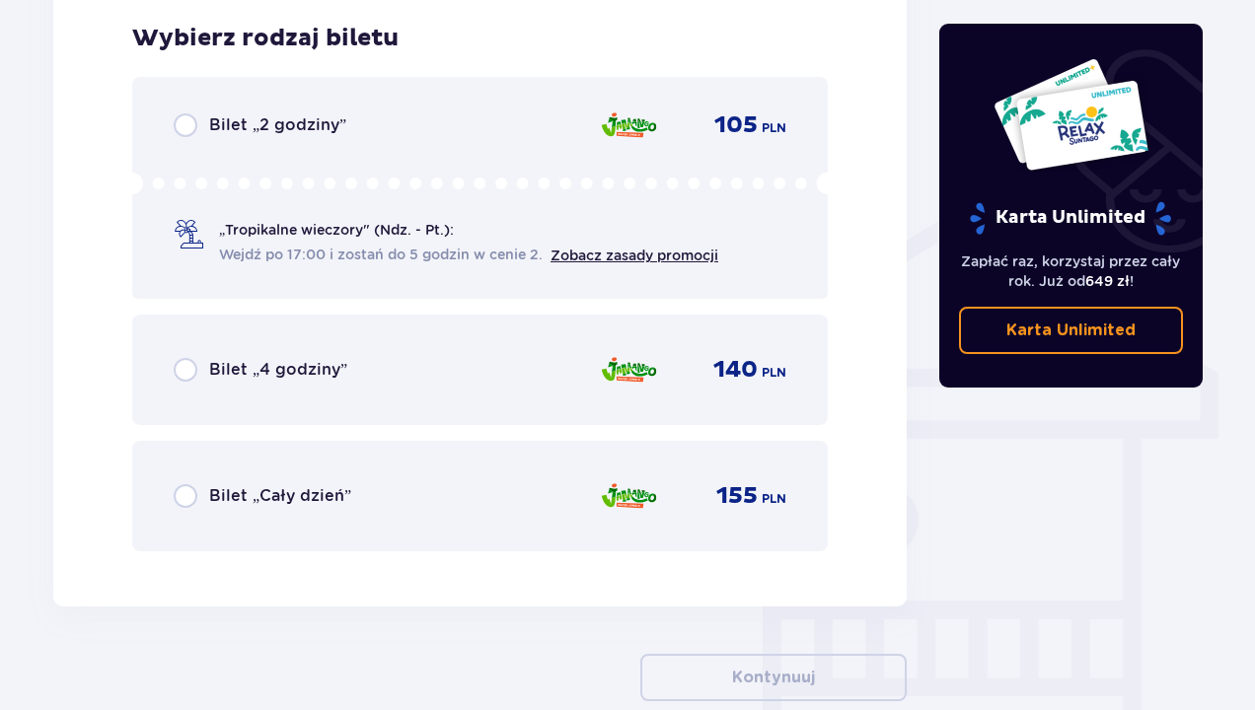 This screenshot has height=710, width=1255. What do you see at coordinates (1071, 271) in the screenshot?
I see `p: Zapłać raz, korzystaj przez cały rok. Już od !` at bounding box center [1071, 271].